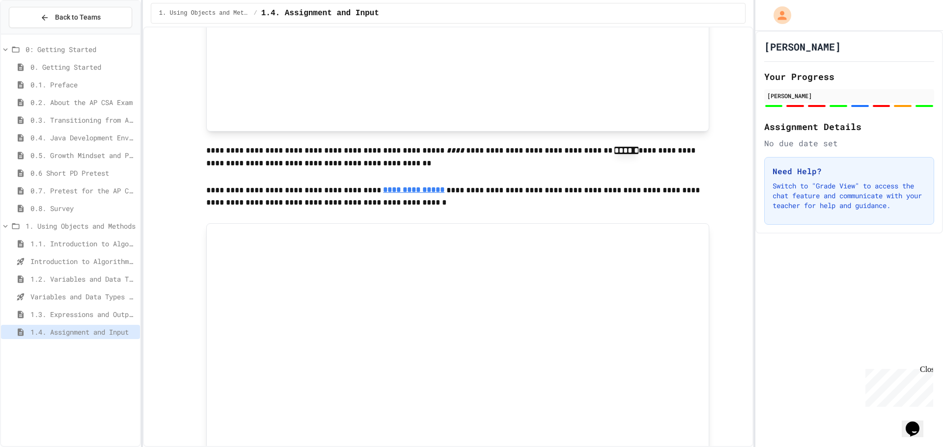  Describe the element at coordinates (83, 279) in the screenshot. I see `span: 1.2. Variables and Data Types` at that location.